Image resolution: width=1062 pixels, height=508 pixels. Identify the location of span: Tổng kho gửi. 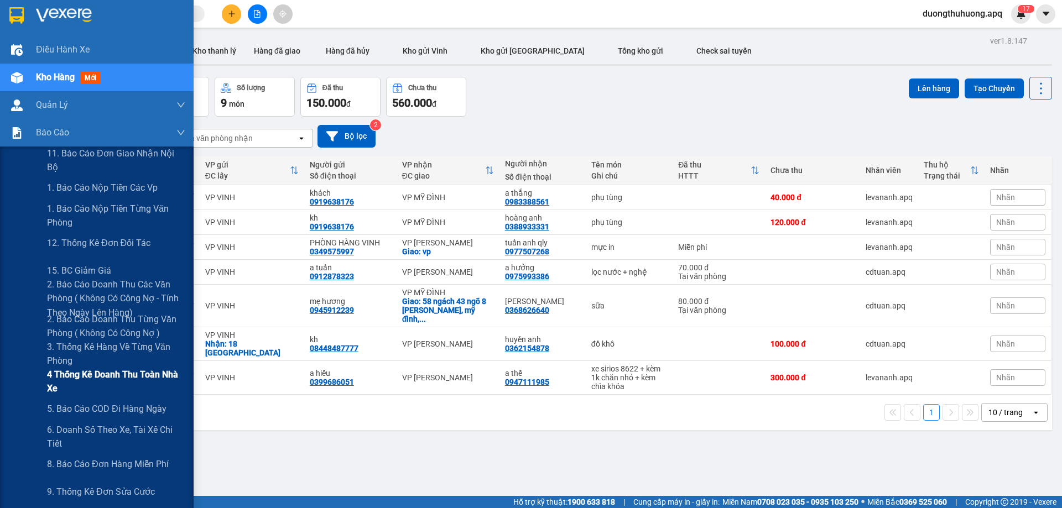
(641, 51).